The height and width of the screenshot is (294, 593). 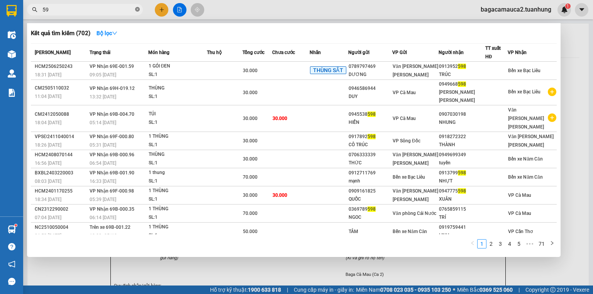 What do you see at coordinates (110, 227) in the screenshot?
I see `span: Trên xe 69B-001.22` at bounding box center [110, 227].